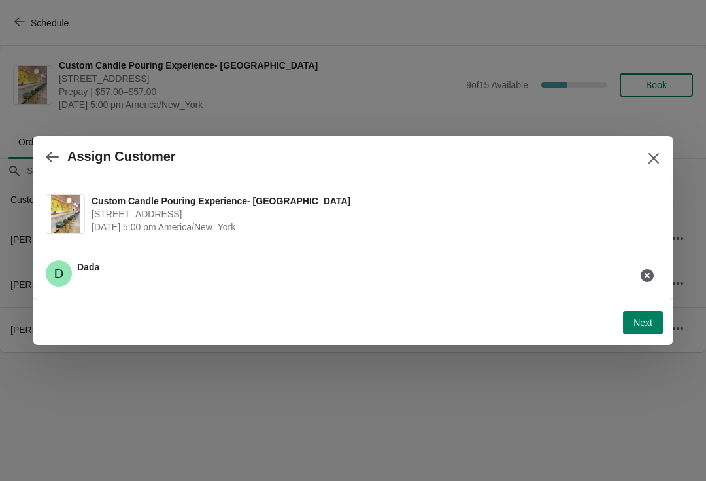  What do you see at coordinates (654, 158) in the screenshot?
I see `button: Close` at bounding box center [654, 158].